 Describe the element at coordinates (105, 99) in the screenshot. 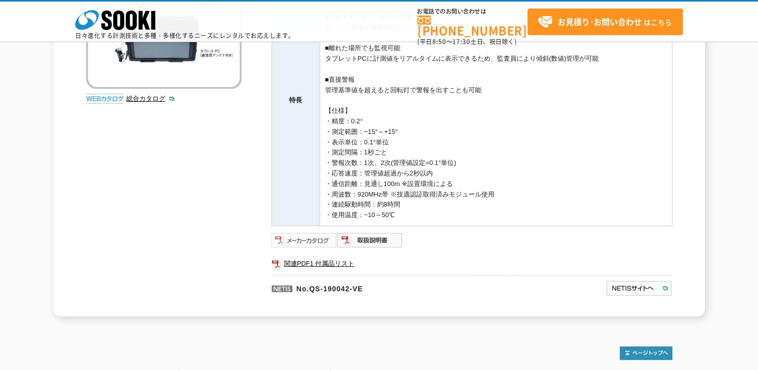

I see `img: webカタログ` at that location.